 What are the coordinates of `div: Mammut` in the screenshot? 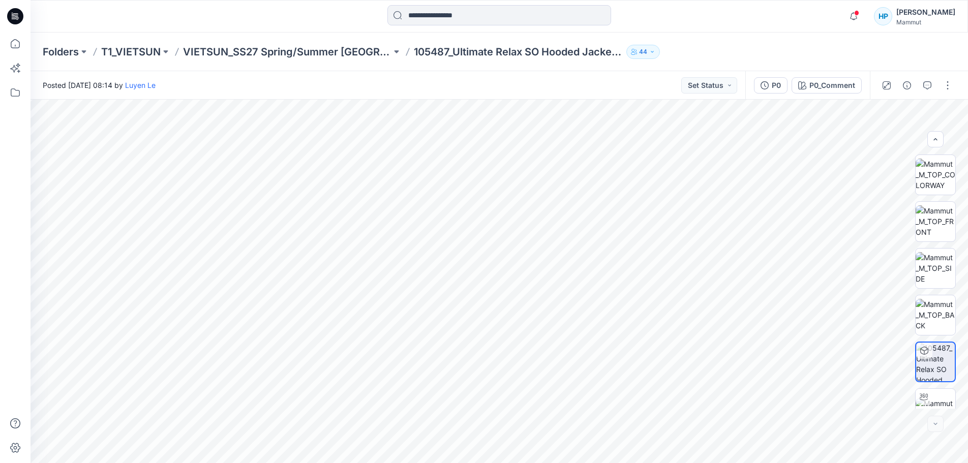 It's located at (925, 22).